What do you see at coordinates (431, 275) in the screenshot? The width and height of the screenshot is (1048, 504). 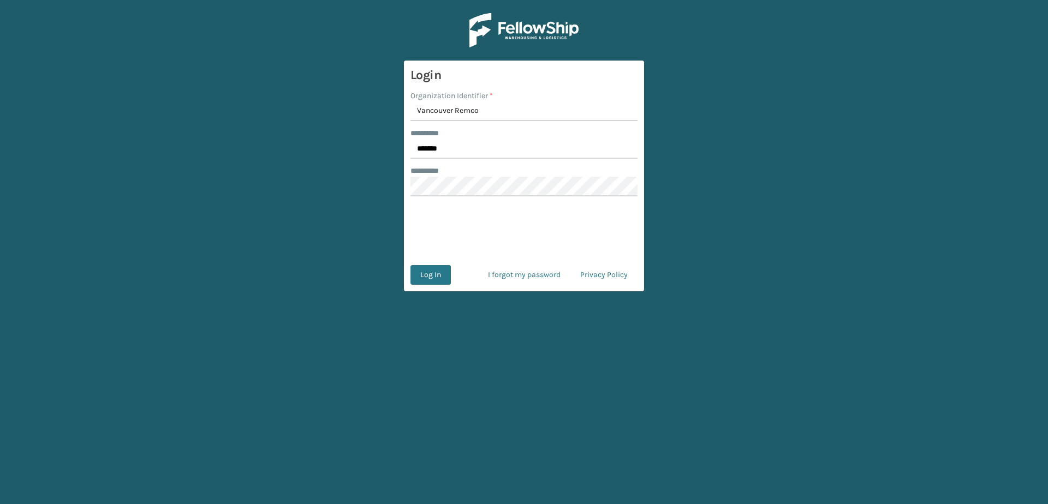 I see `button: Log In` at bounding box center [431, 275].